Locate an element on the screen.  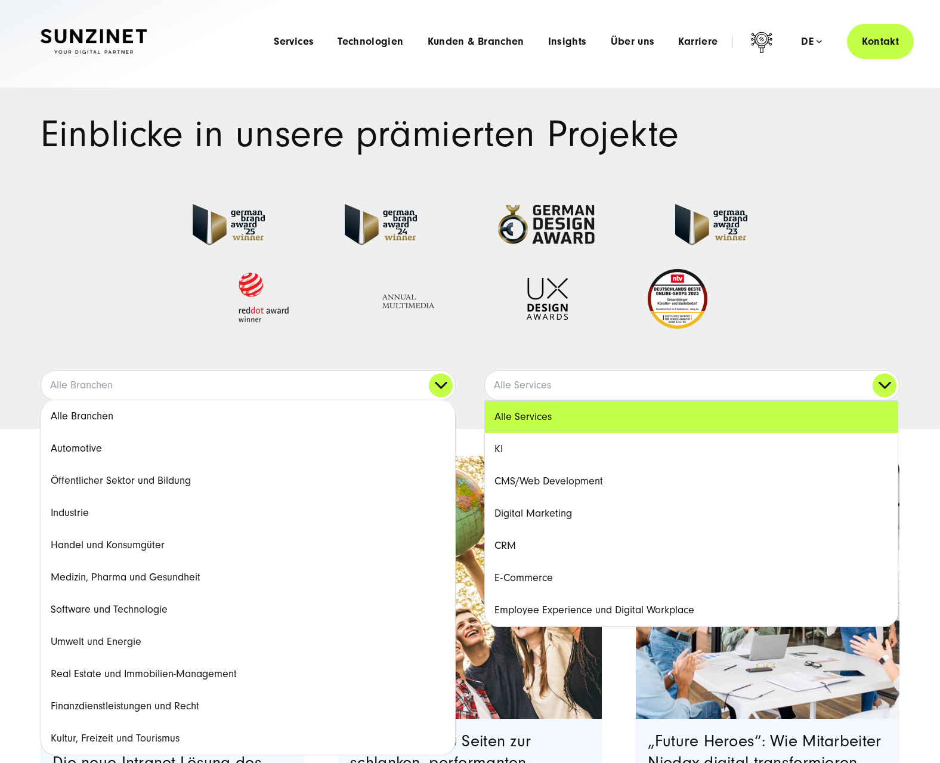
a: Technologien is located at coordinates (370, 42).